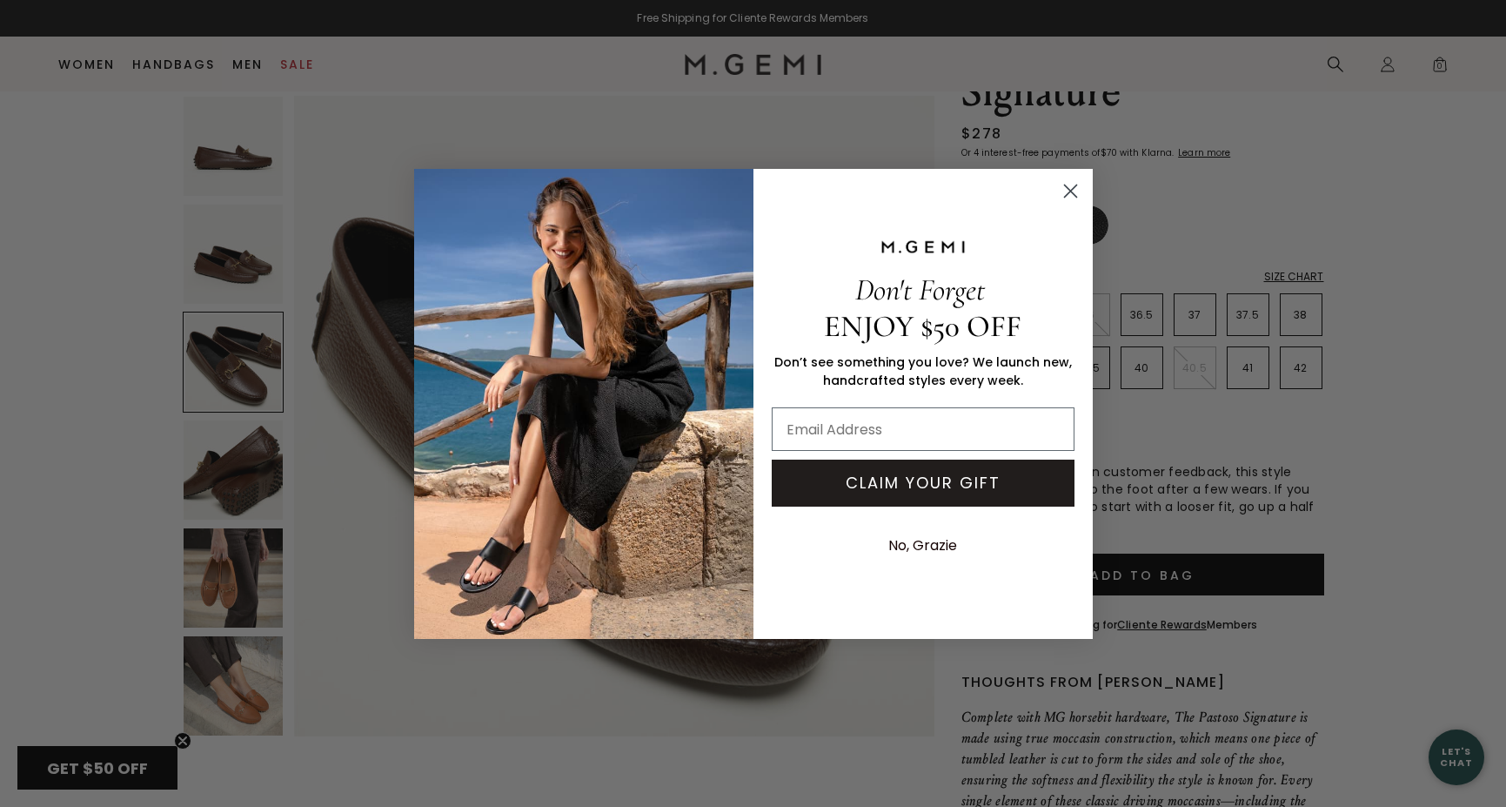  I want to click on img: M.GEMI, so click(923, 247).